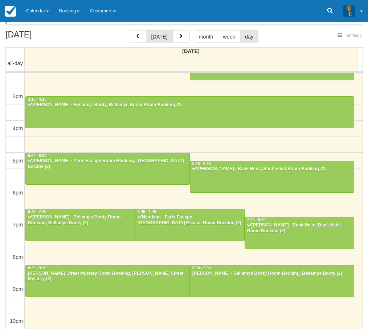 This screenshot has height=329, width=368. I want to click on button: month, so click(206, 36).